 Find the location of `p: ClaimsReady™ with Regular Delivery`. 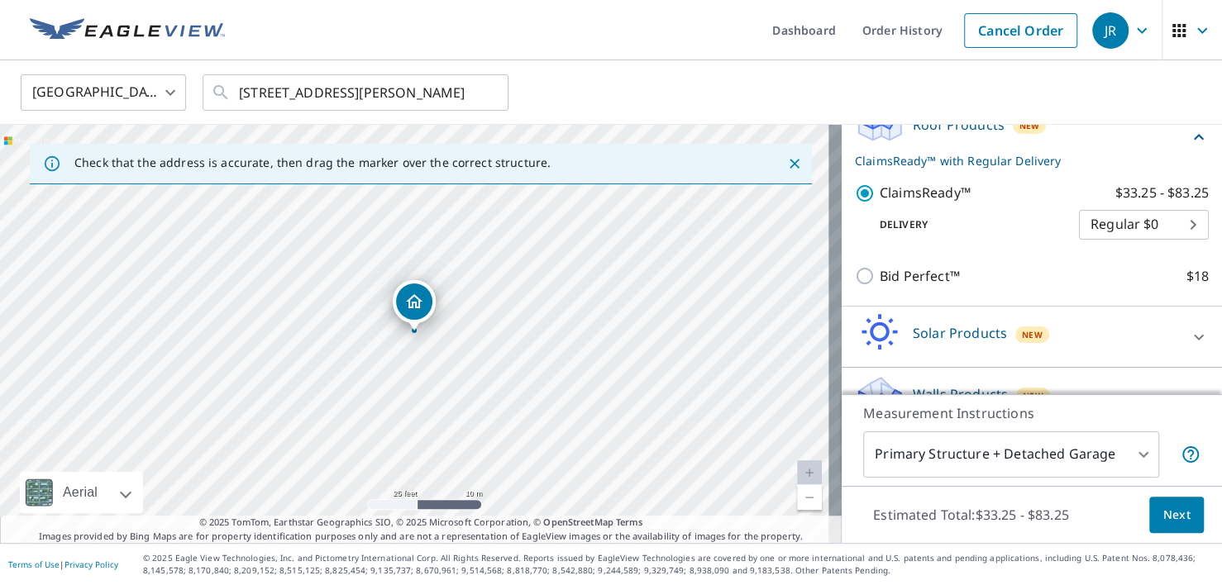

p: ClaimsReady™ with Regular Delivery is located at coordinates (1022, 160).